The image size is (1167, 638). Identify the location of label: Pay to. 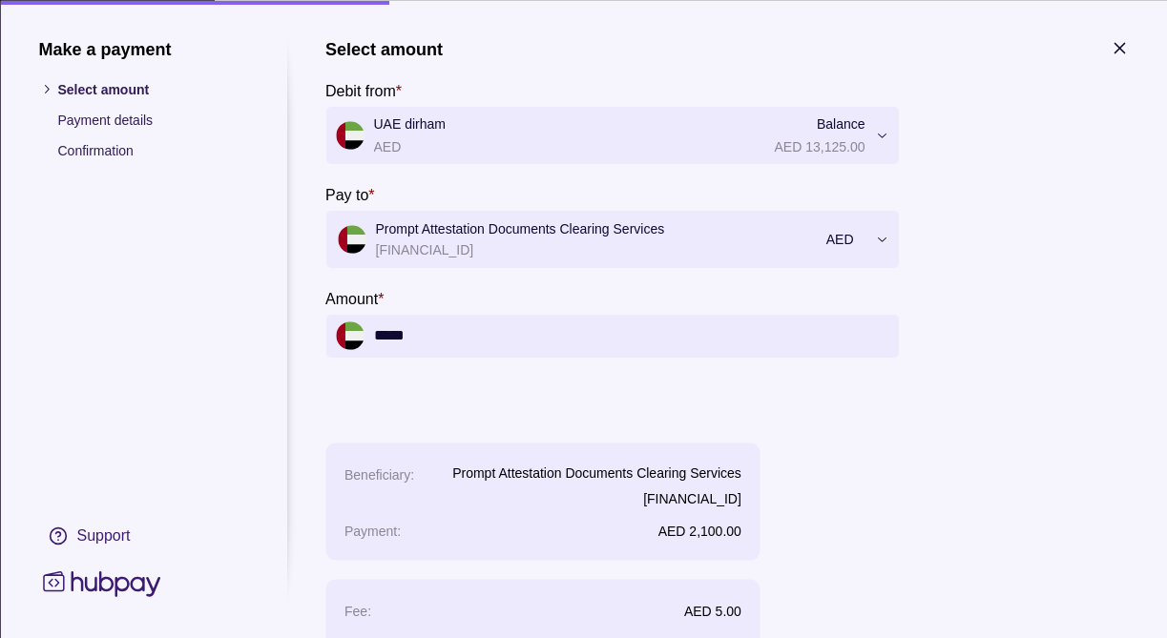
(350, 194).